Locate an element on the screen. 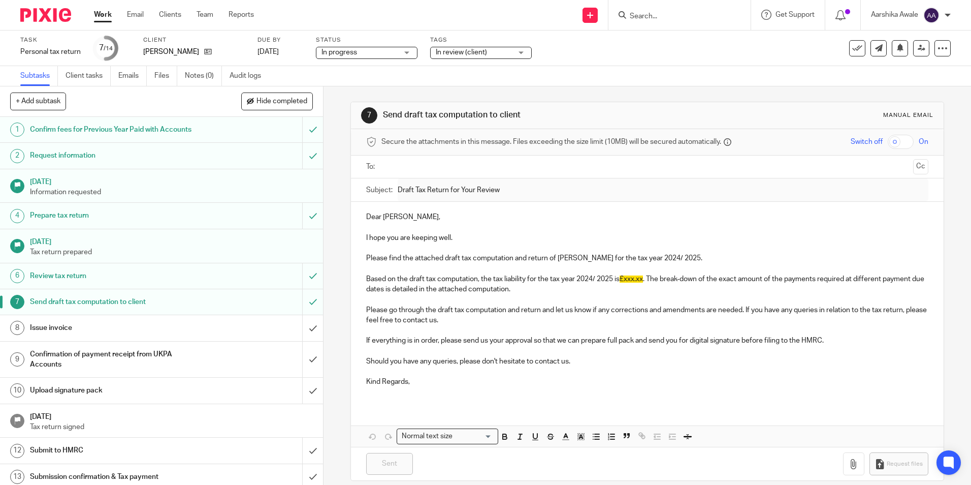 This screenshot has width=971, height=485. div: Manual email is located at coordinates (908, 115).